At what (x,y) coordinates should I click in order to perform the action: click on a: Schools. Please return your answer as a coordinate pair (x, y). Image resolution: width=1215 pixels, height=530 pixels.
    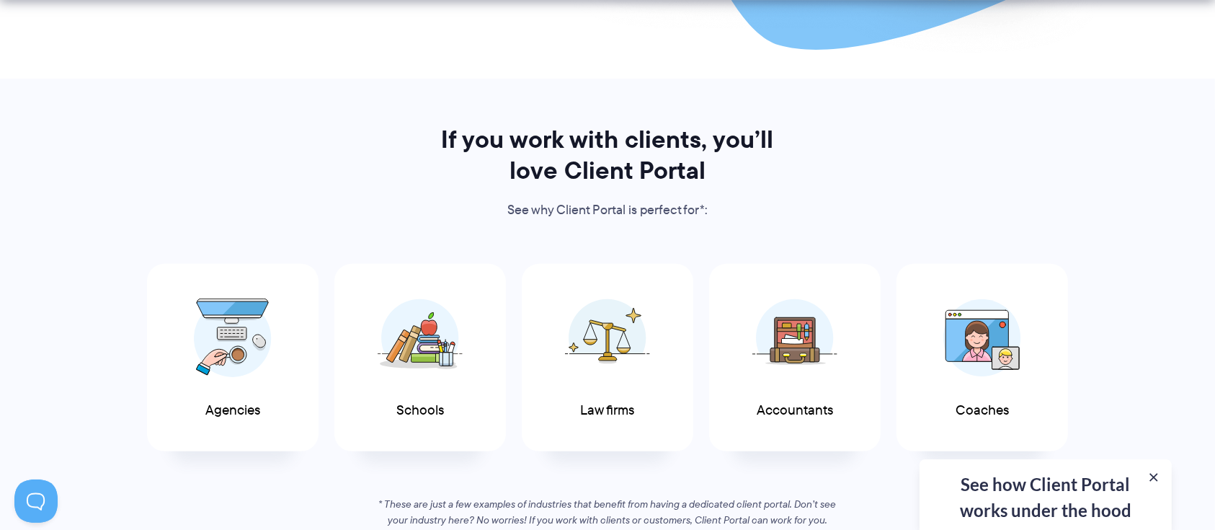
    Looking at the image, I should click on (420, 357).